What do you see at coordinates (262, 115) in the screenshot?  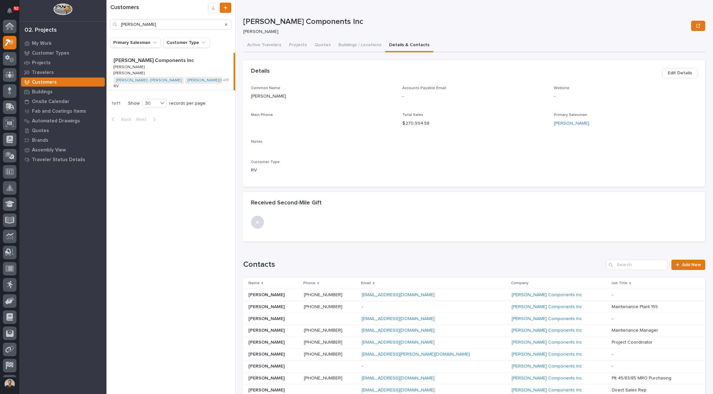 I see `span: Main Phone` at bounding box center [262, 115].